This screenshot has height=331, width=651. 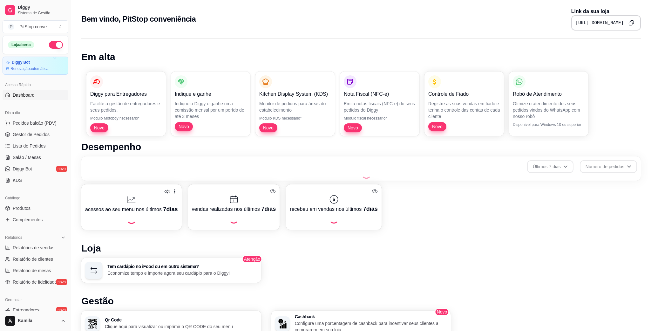 I want to click on p: Kitchen Display System (KDS), so click(x=295, y=94).